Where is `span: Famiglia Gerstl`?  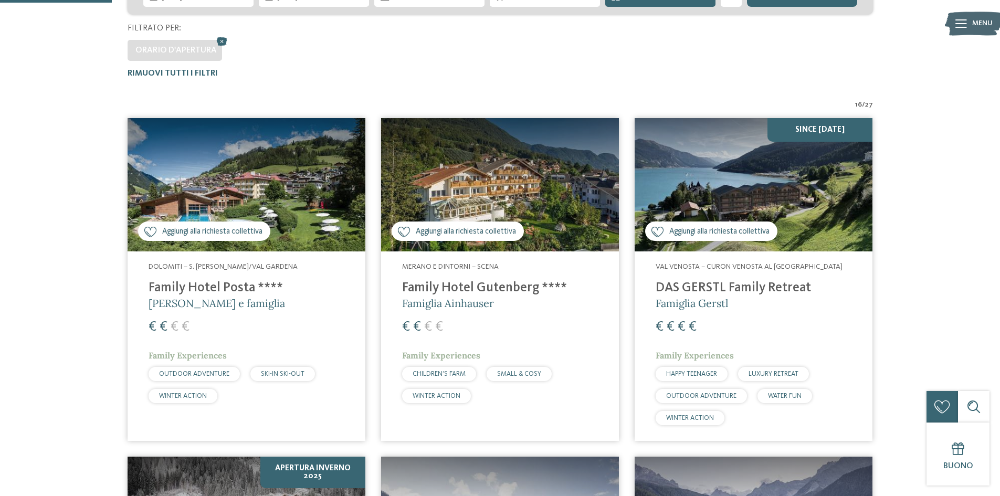 span: Famiglia Gerstl is located at coordinates (692, 303).